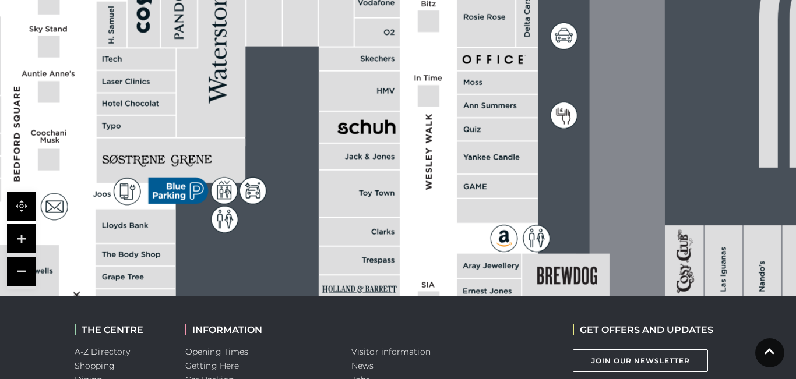 The image size is (796, 379). What do you see at coordinates (259, 330) in the screenshot?
I see `h2: INFORMATION` at bounding box center [259, 330].